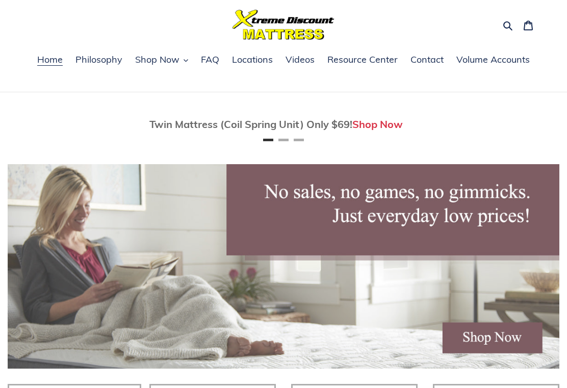  What do you see at coordinates (493, 60) in the screenshot?
I see `a: Volume Accounts` at bounding box center [493, 60].